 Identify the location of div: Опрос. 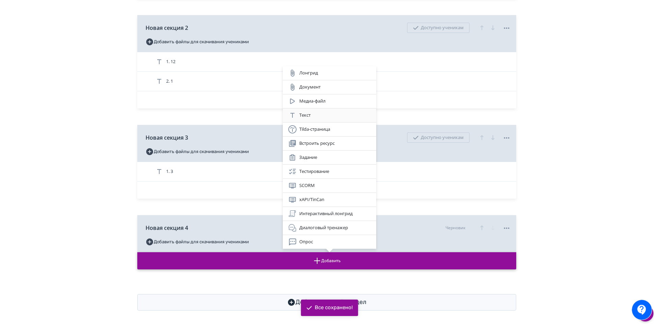
(329, 242).